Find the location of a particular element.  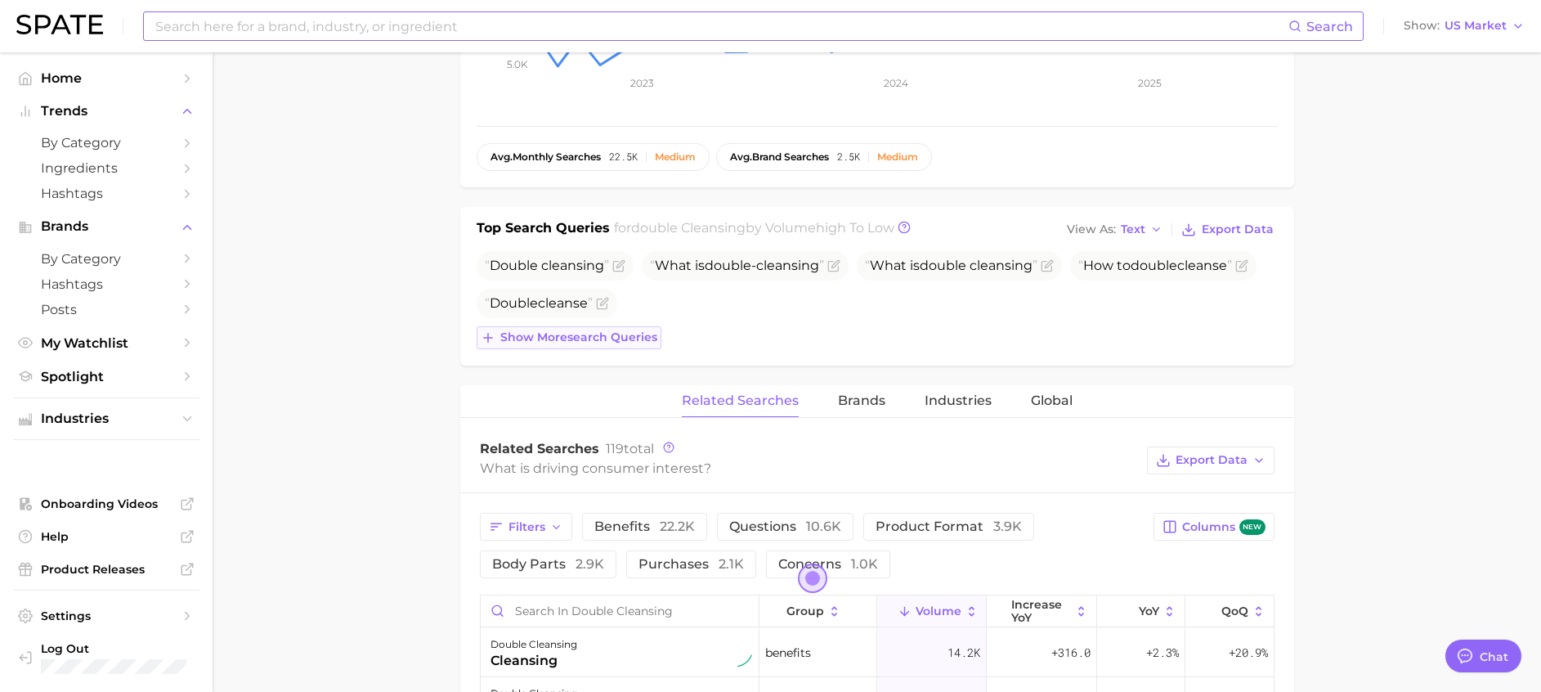

button: Industries is located at coordinates (106, 419).